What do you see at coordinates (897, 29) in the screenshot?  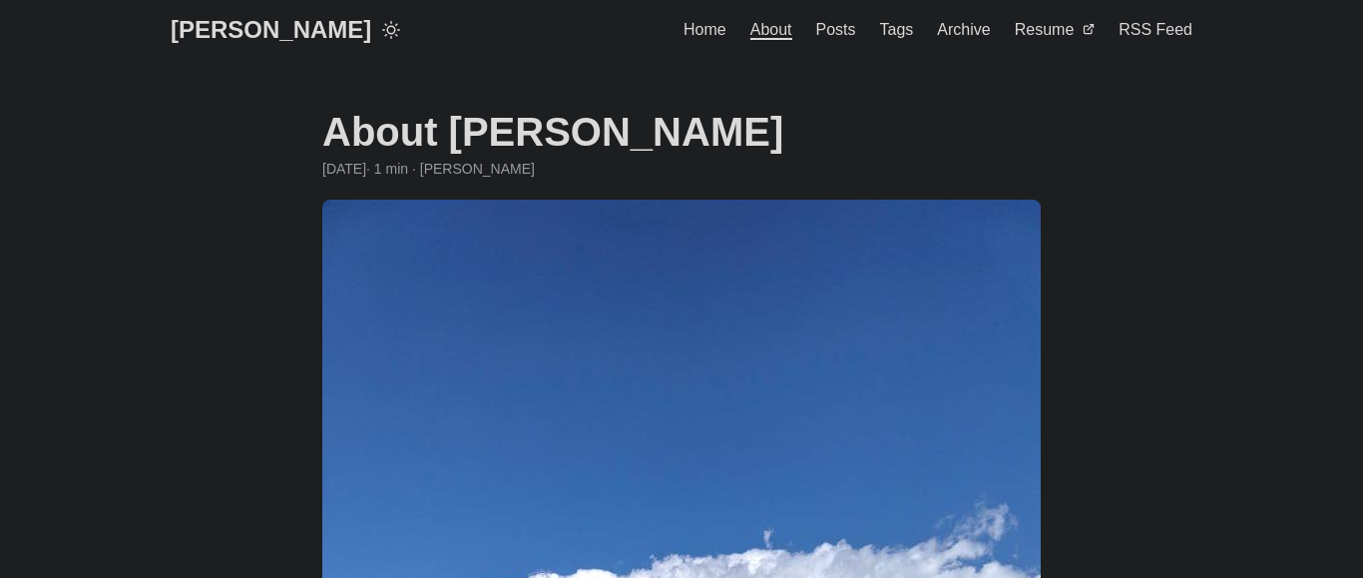 I see `span: Tags` at bounding box center [897, 29].